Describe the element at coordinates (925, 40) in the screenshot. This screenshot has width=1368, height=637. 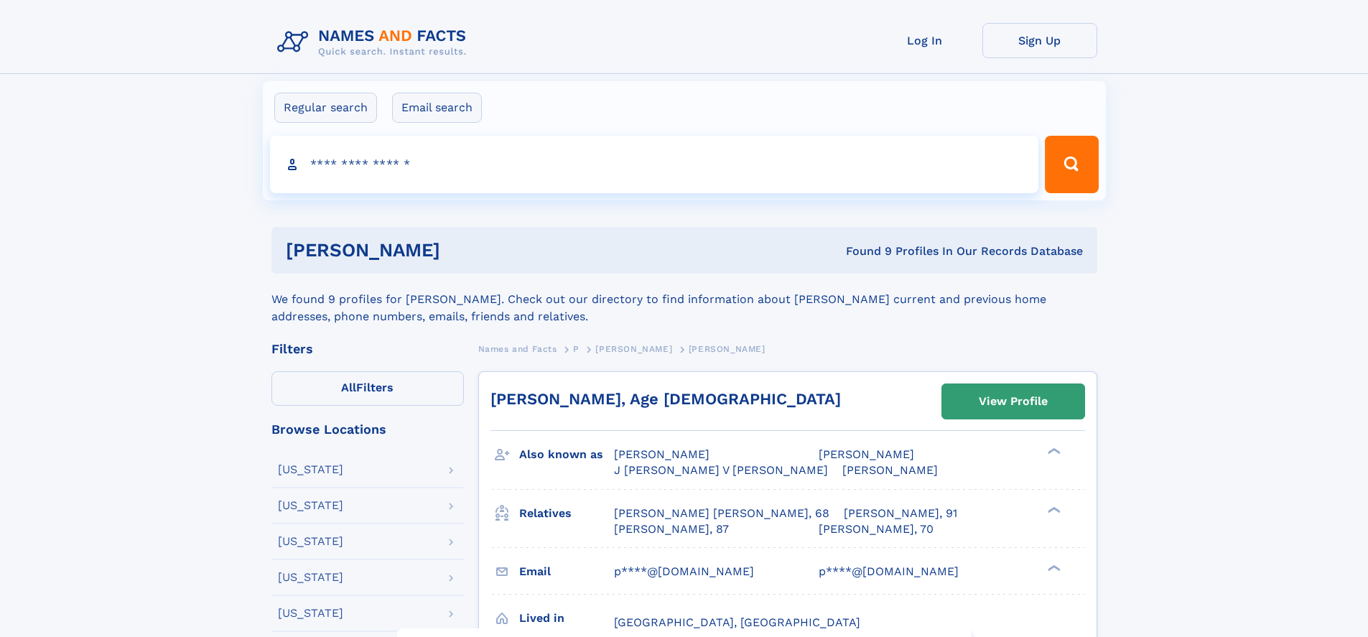
I see `a: Log In` at that location.